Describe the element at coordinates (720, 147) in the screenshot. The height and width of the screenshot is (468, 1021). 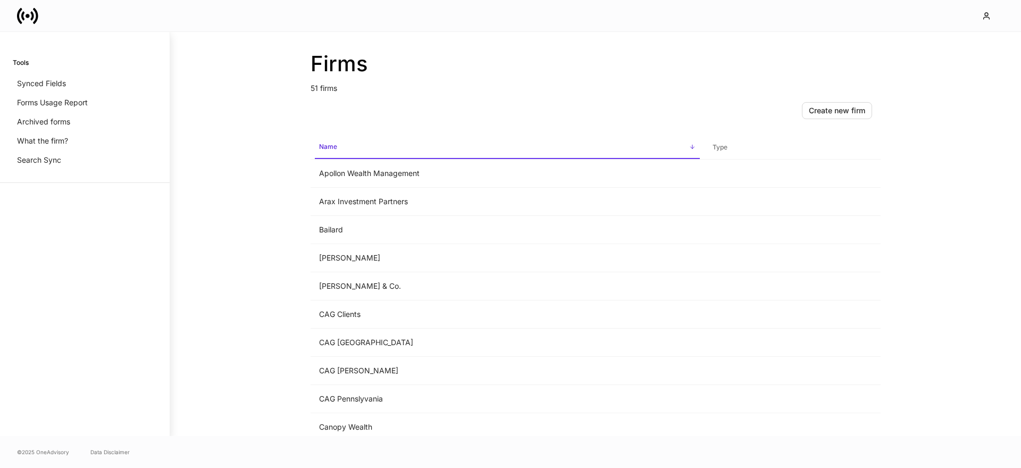
I see `h6: Type` at that location.